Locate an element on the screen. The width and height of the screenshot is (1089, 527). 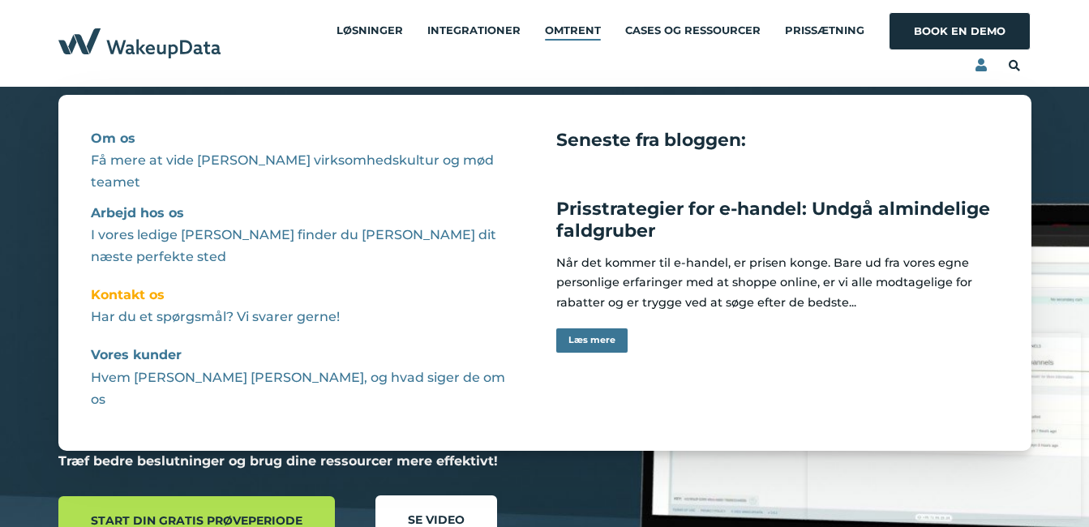
strong: Vores kunder is located at coordinates (136, 354).